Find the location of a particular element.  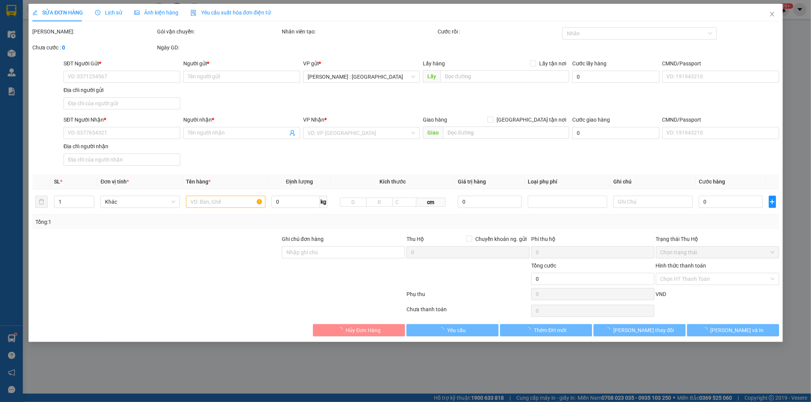

div: VP gửi is located at coordinates (361, 63).